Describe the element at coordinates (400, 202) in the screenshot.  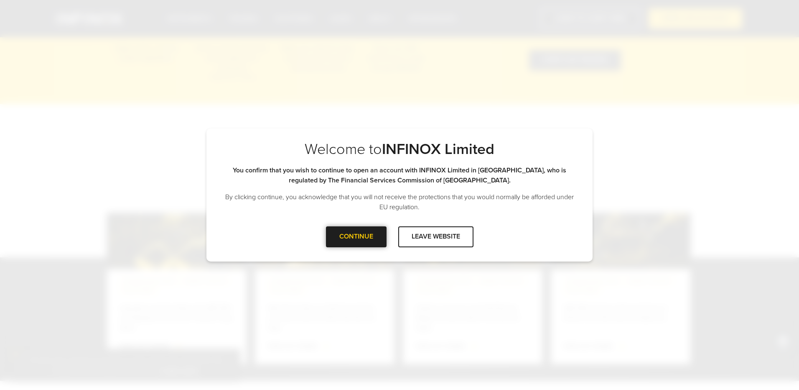
I see `p: By clicking continue, you acknowledge that you will not receive the protections that you would no...` at that location.